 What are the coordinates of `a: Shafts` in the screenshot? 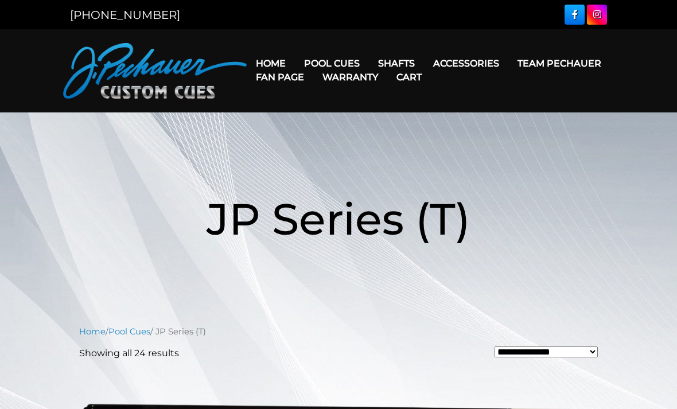 It's located at (396, 63).